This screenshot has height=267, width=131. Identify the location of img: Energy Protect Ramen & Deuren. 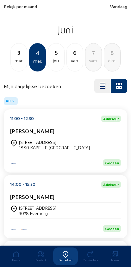
(24, 230).